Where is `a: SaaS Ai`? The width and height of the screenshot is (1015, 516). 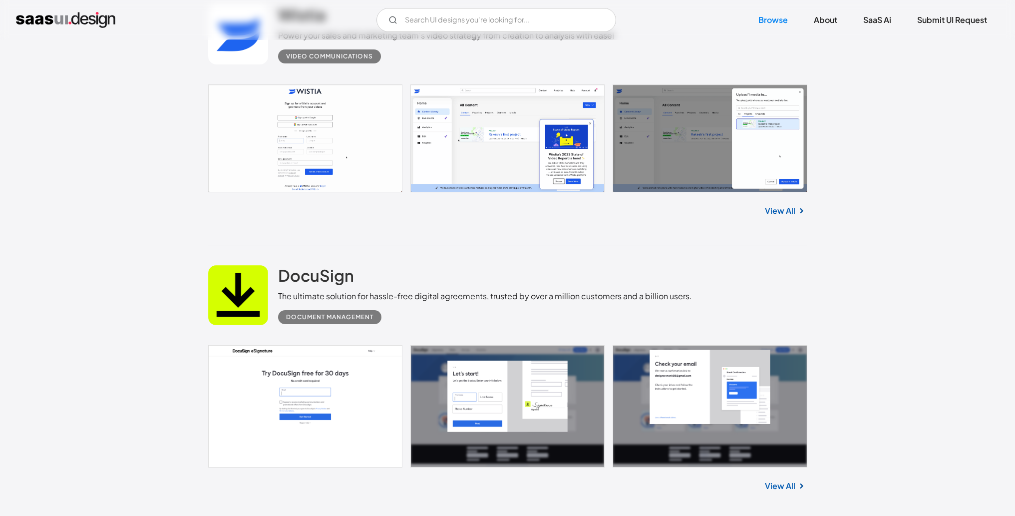 a: SaaS Ai is located at coordinates (877, 20).